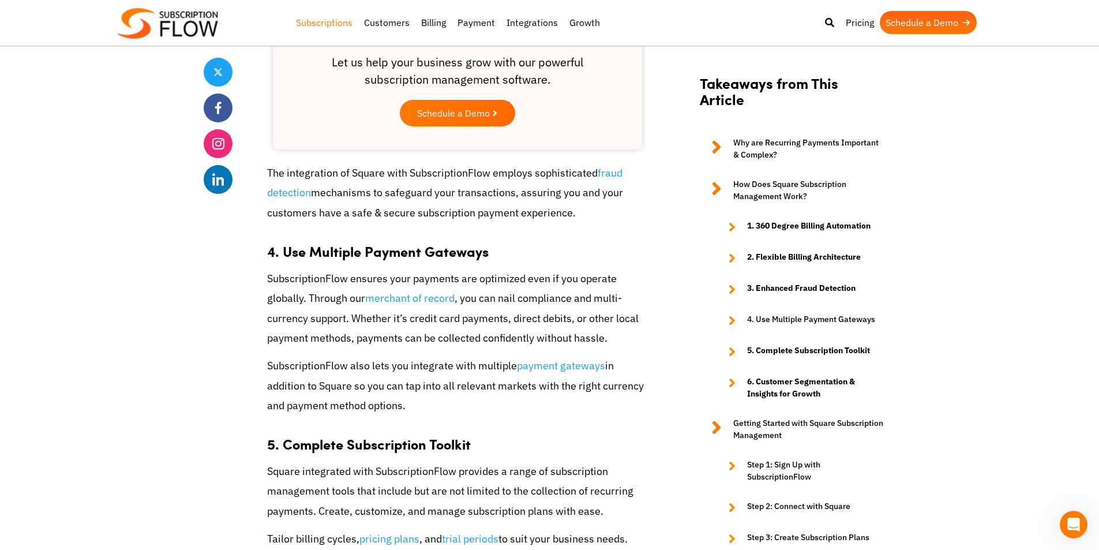 This screenshot has width=1099, height=550. I want to click on p: The integration of Square with SubscriptionFlow employs sophisticated mechanisms to safeguard you..., so click(458, 193).